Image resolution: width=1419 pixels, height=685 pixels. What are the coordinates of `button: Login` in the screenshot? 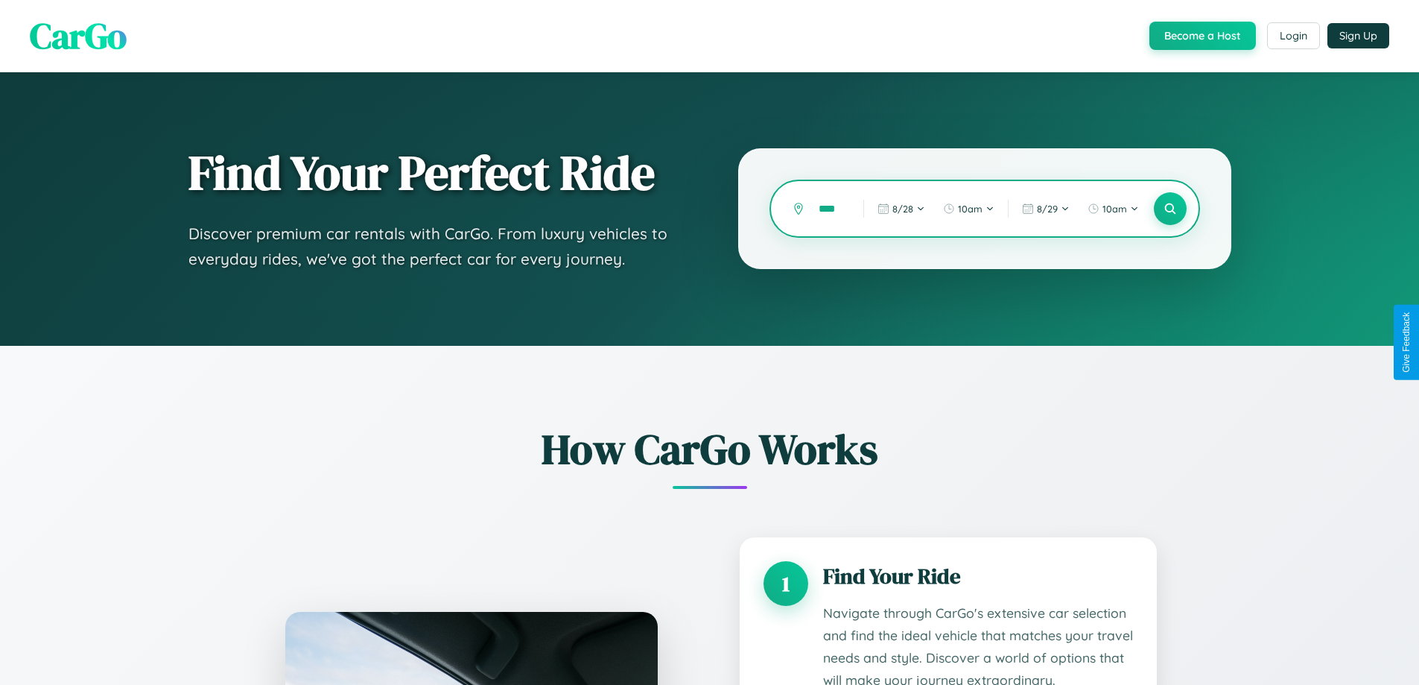 It's located at (1293, 36).